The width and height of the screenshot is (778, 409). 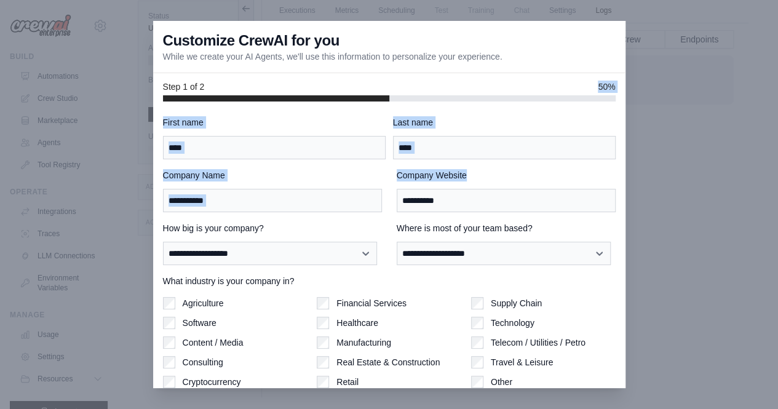 What do you see at coordinates (504, 122) in the screenshot?
I see `label: Last name` at bounding box center [504, 122].